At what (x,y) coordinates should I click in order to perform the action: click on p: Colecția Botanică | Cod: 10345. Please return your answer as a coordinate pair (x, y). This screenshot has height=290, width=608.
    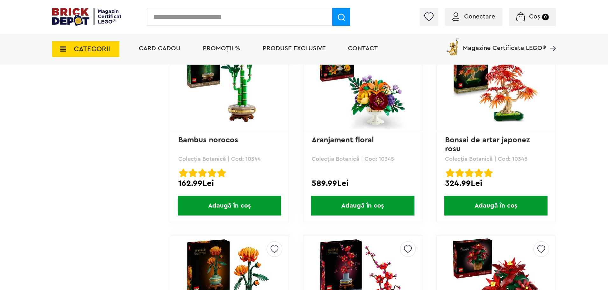
    Looking at the image, I should click on (363, 159).